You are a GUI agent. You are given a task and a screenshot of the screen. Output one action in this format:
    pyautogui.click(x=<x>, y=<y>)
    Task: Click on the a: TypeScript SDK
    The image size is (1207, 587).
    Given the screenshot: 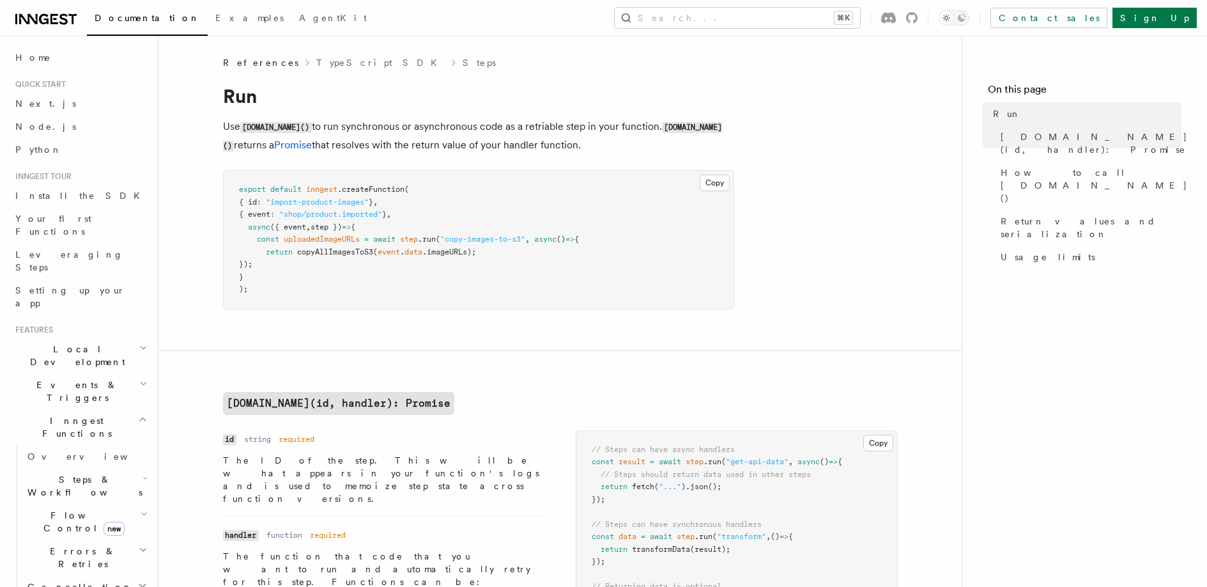 What is the action you would take?
    pyautogui.click(x=380, y=63)
    